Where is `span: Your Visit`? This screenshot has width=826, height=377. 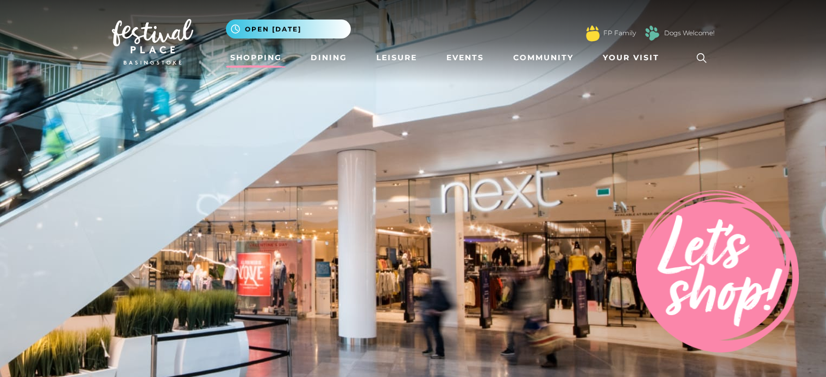 span: Your Visit is located at coordinates (631, 58).